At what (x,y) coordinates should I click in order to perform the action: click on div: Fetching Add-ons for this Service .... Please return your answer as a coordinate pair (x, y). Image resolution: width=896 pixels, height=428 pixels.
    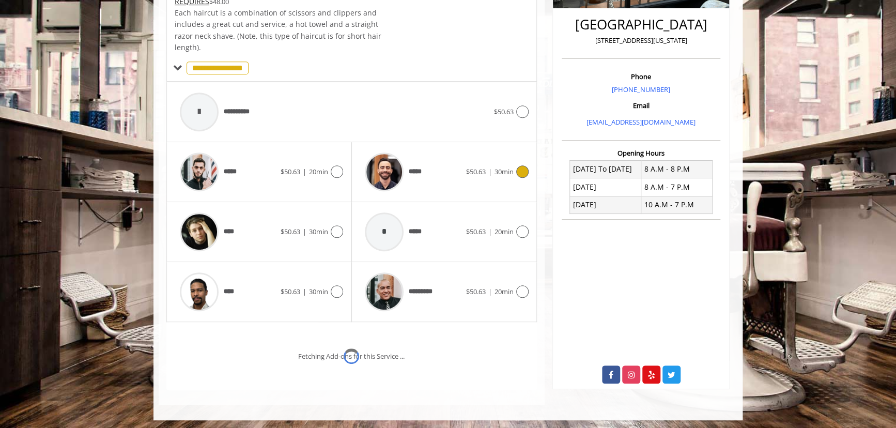
    Looking at the image, I should click on (351, 356).